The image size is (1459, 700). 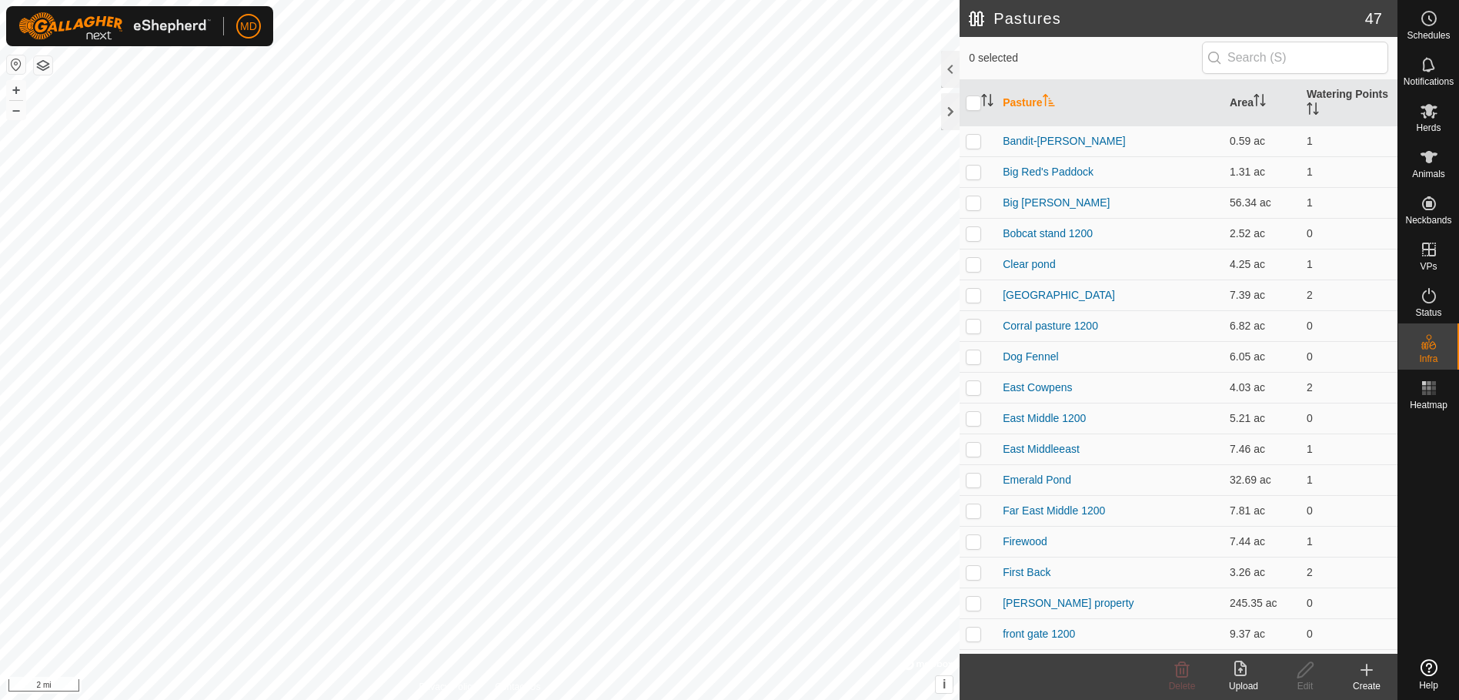 I want to click on td: 7.81 ac, so click(x=1262, y=510).